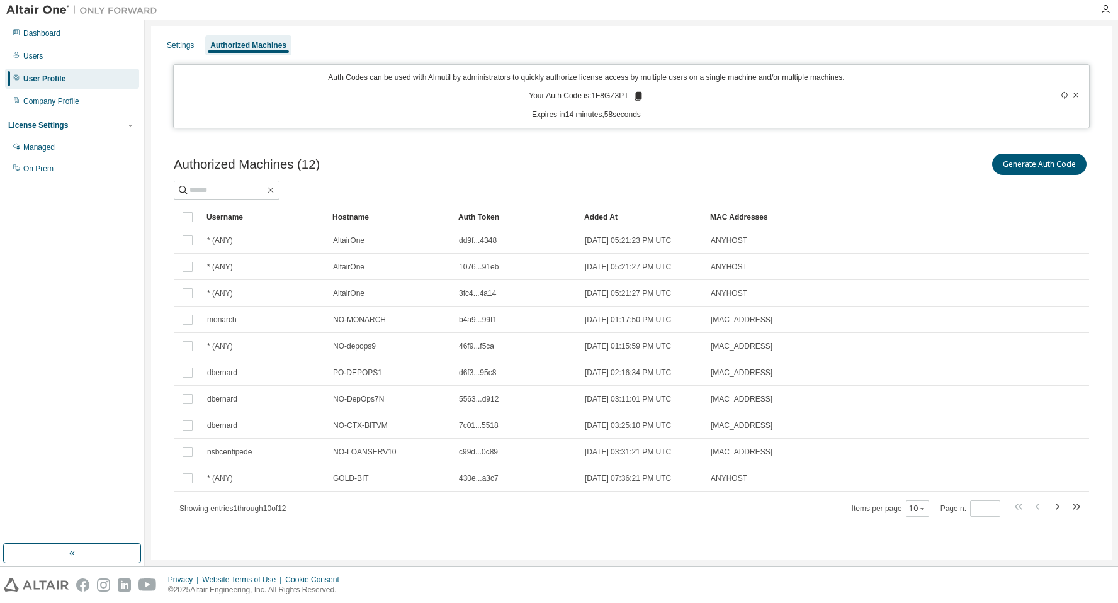  What do you see at coordinates (478, 267) in the screenshot?
I see `span: 1076...91eb` at bounding box center [478, 267].